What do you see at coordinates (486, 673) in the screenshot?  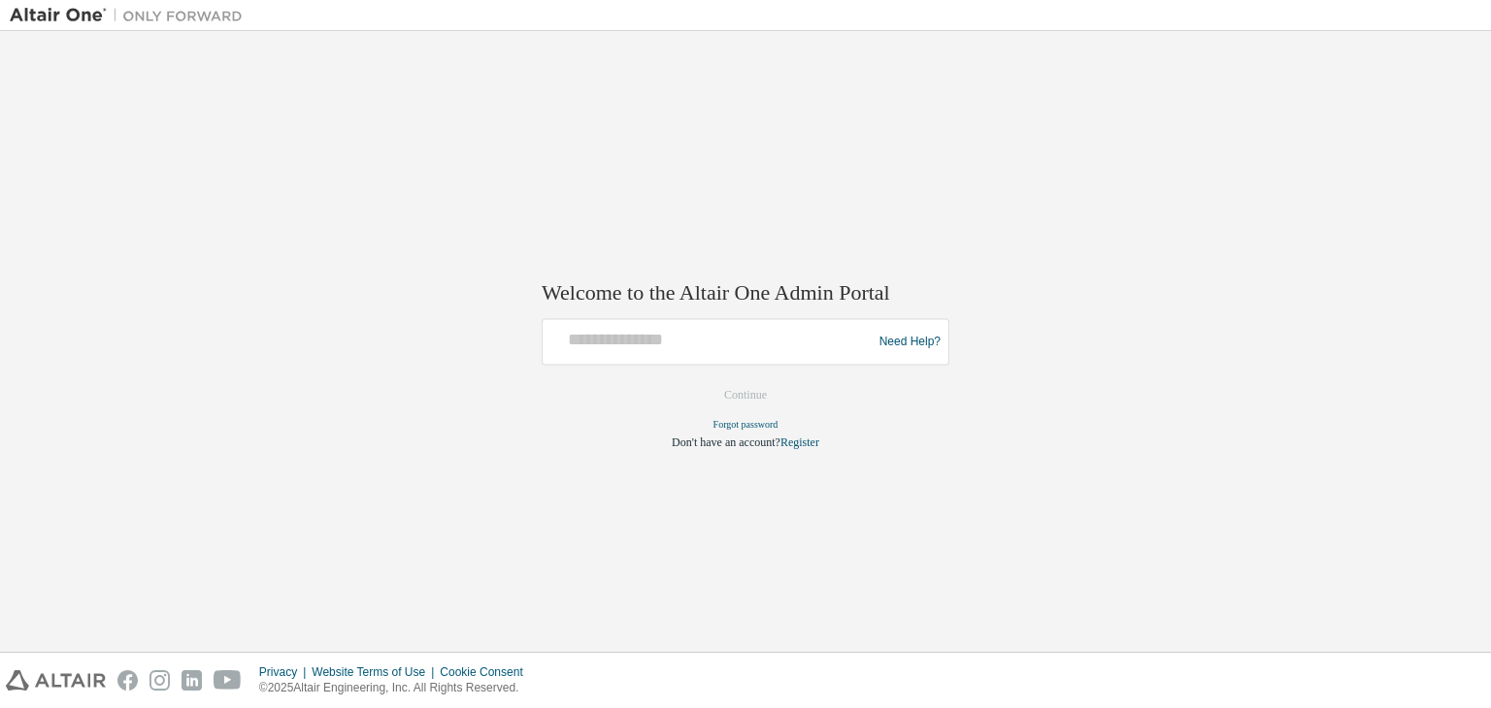 I see `div: Cookie Consent` at bounding box center [486, 673].